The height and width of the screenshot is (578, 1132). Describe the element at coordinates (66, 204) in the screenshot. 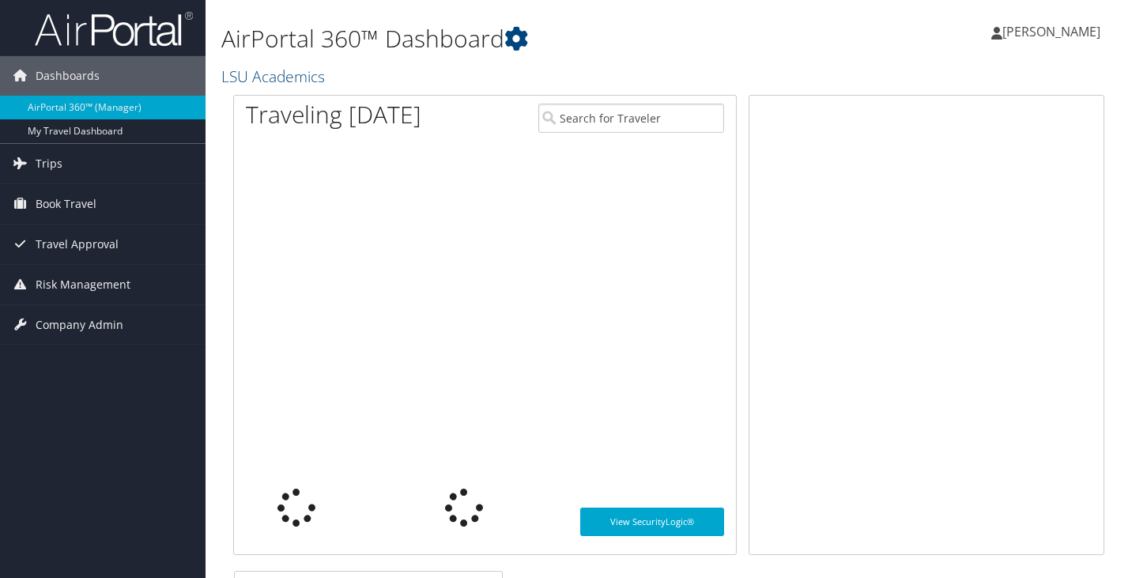

I see `span: Book Travel` at that location.